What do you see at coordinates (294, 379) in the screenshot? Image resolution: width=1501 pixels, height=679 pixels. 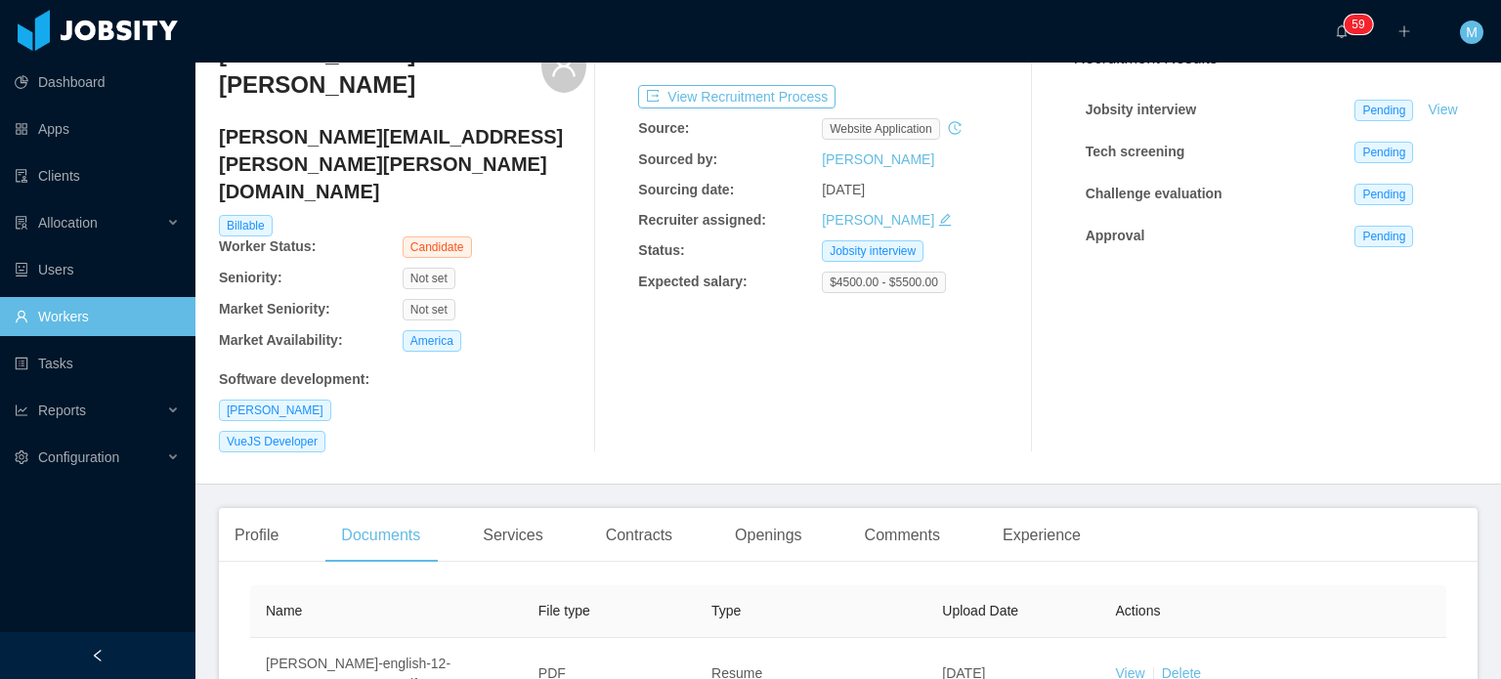 I see `b: Software development :` at bounding box center [294, 379].